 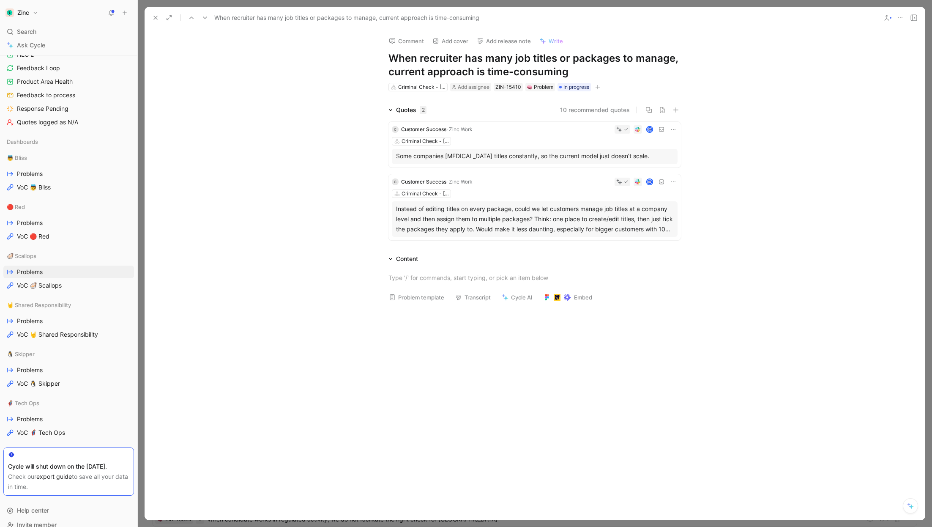 I want to click on div: Search, so click(x=68, y=32).